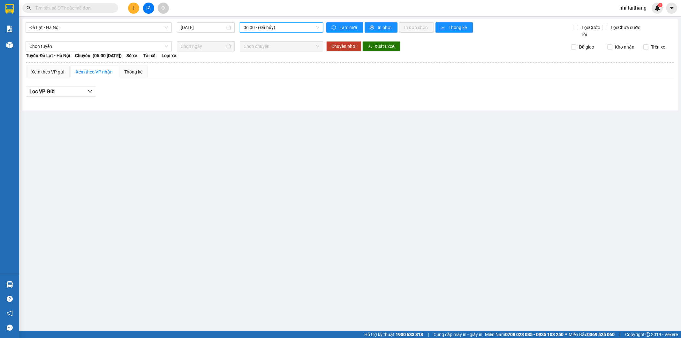 The height and width of the screenshot is (338, 681). Describe the element at coordinates (648, 334) in the screenshot. I see `span: copyright` at that location.